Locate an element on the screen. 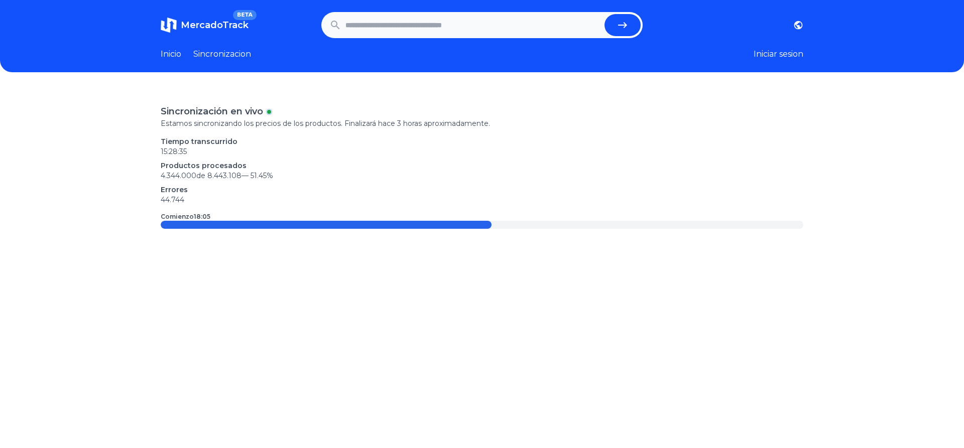 Image resolution: width=964 pixels, height=448 pixels. span: BETA is located at coordinates (245, 15).